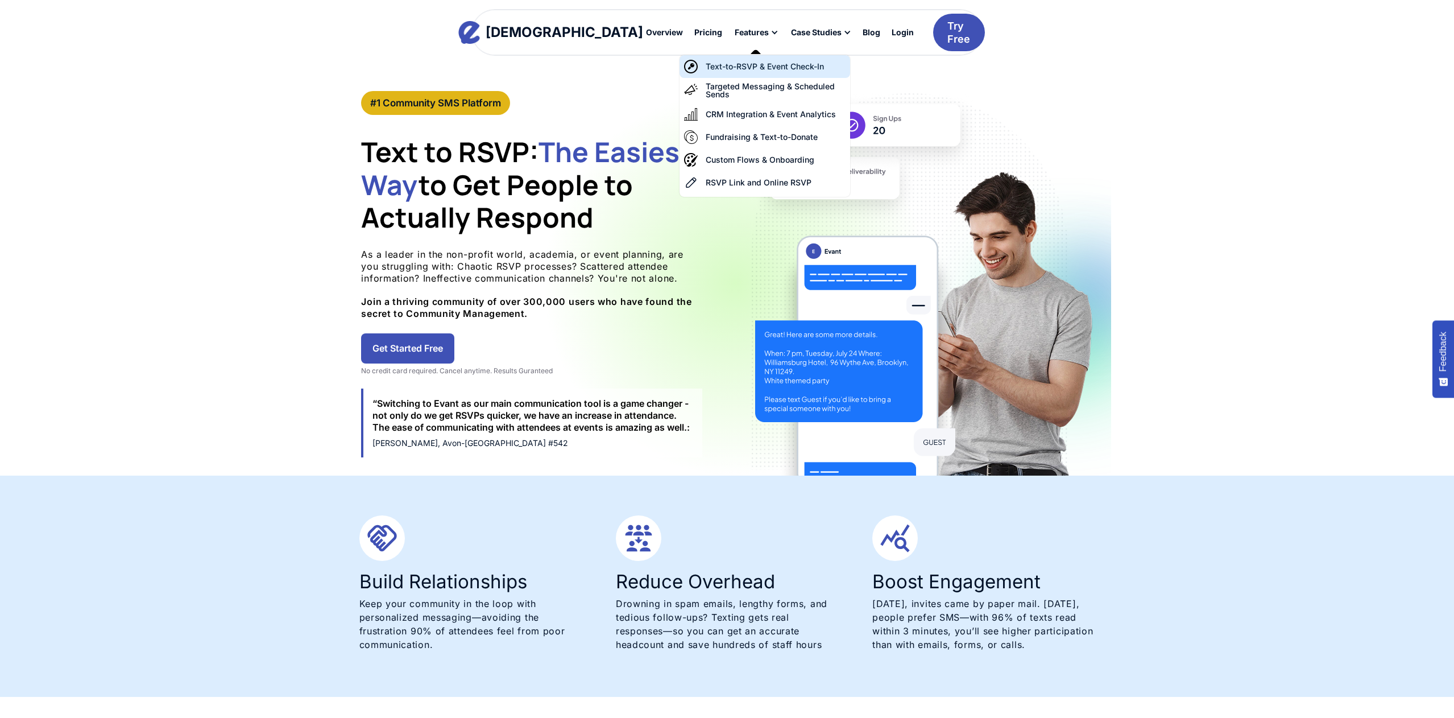  What do you see at coordinates (871, 32) in the screenshot?
I see `div: Blog` at bounding box center [871, 32].